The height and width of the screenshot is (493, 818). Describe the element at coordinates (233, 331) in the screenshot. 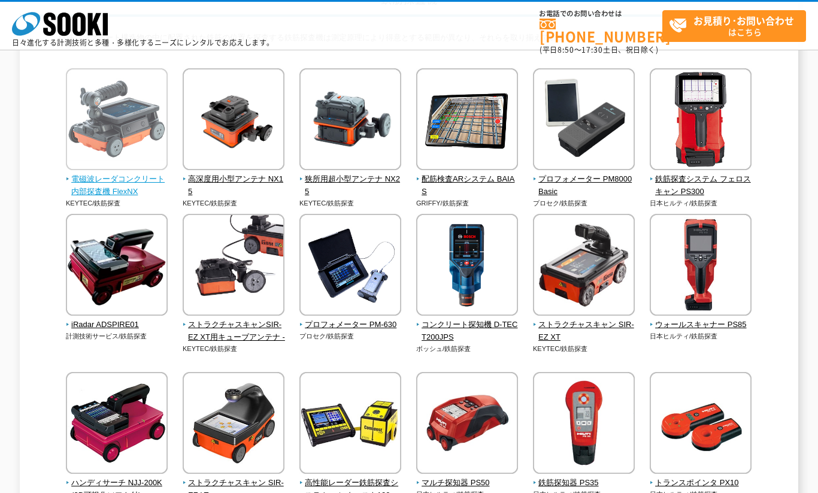

I see `span: ストラクチャスキャンSIR-EZ XT用キューブアンテナ -` at that location.